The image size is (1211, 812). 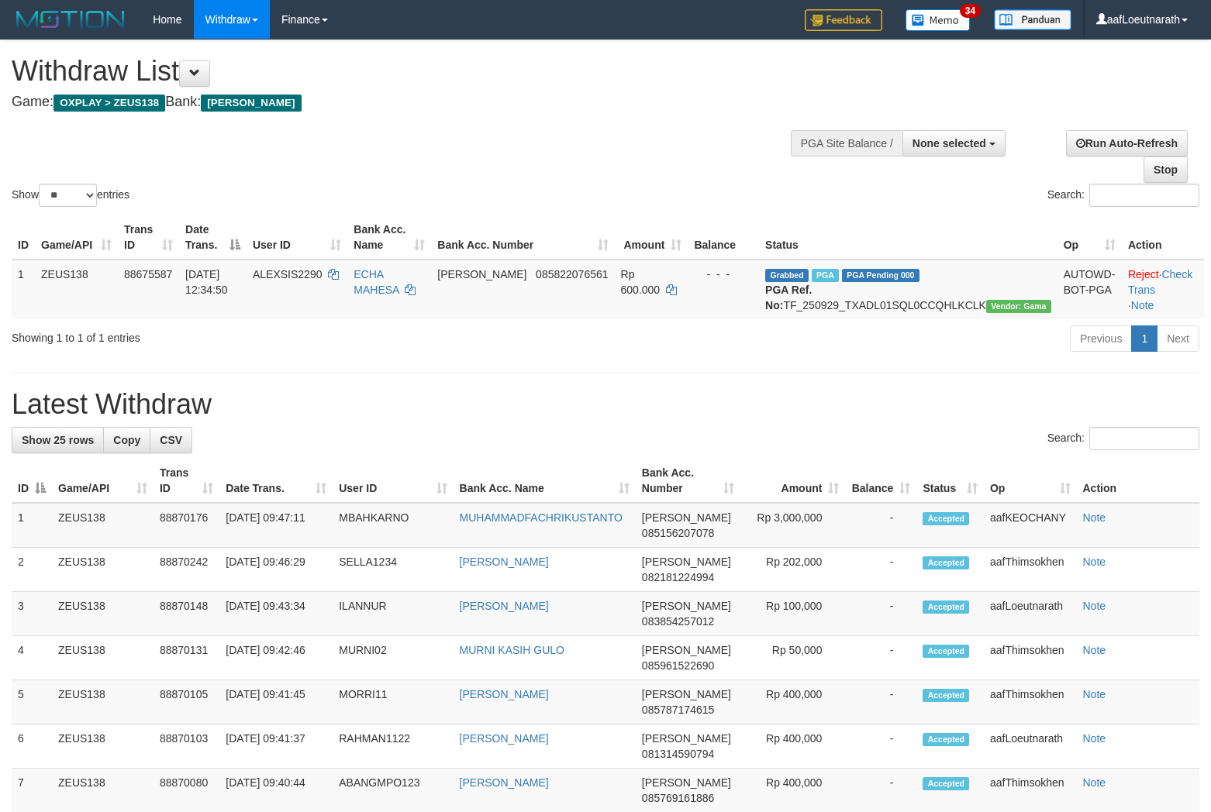 What do you see at coordinates (1089, 289) in the screenshot?
I see `td: AUTOWD-BOT-PGA` at bounding box center [1089, 289].